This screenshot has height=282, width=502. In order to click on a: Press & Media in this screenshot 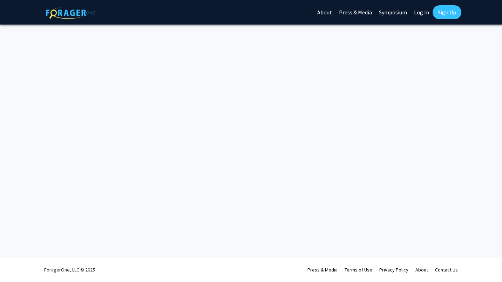, I will do `click(323, 270)`.